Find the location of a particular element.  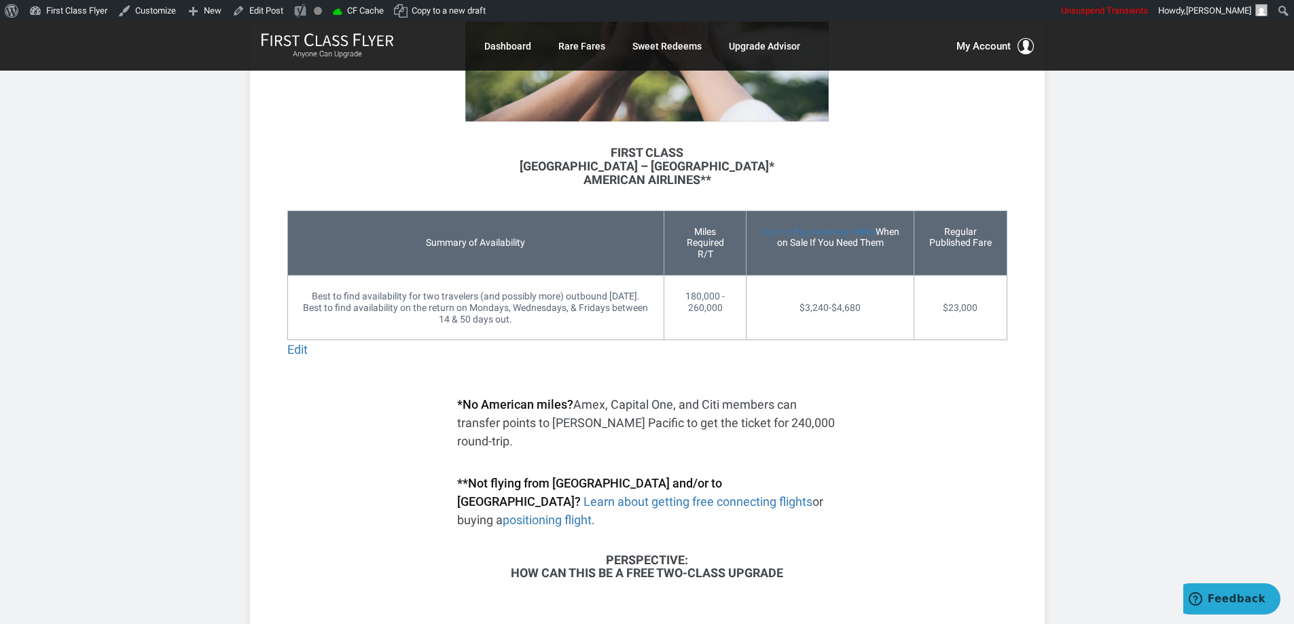

a: First Class FlyerAnyone Can Upgrade is located at coordinates (327, 46).